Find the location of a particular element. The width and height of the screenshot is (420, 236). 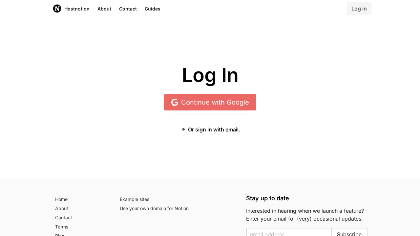

a: Contact is located at coordinates (81, 218).